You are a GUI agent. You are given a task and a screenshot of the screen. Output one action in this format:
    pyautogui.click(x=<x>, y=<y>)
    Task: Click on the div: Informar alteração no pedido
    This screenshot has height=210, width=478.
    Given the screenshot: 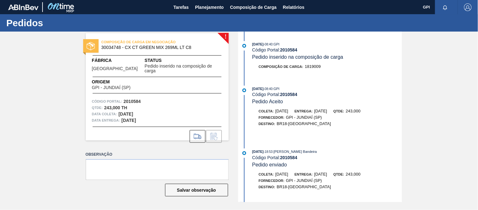 What is the action you would take?
    pyautogui.click(x=214, y=136)
    